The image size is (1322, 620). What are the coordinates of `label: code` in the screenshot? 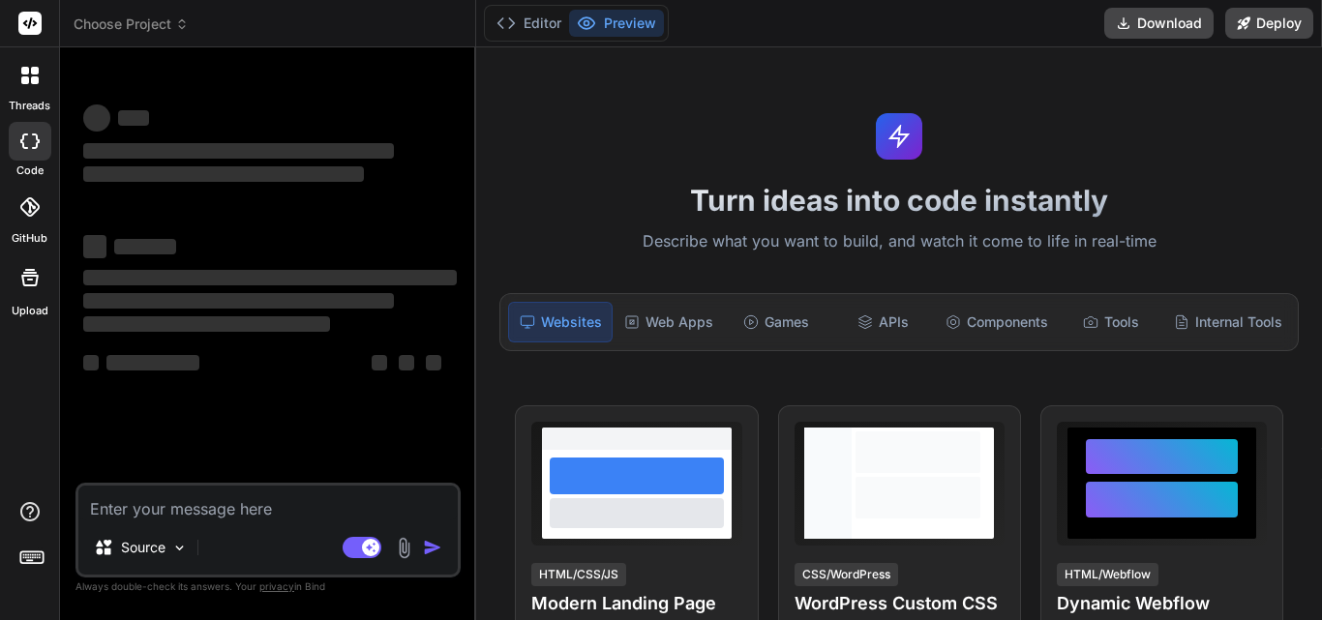 It's located at (30, 170).